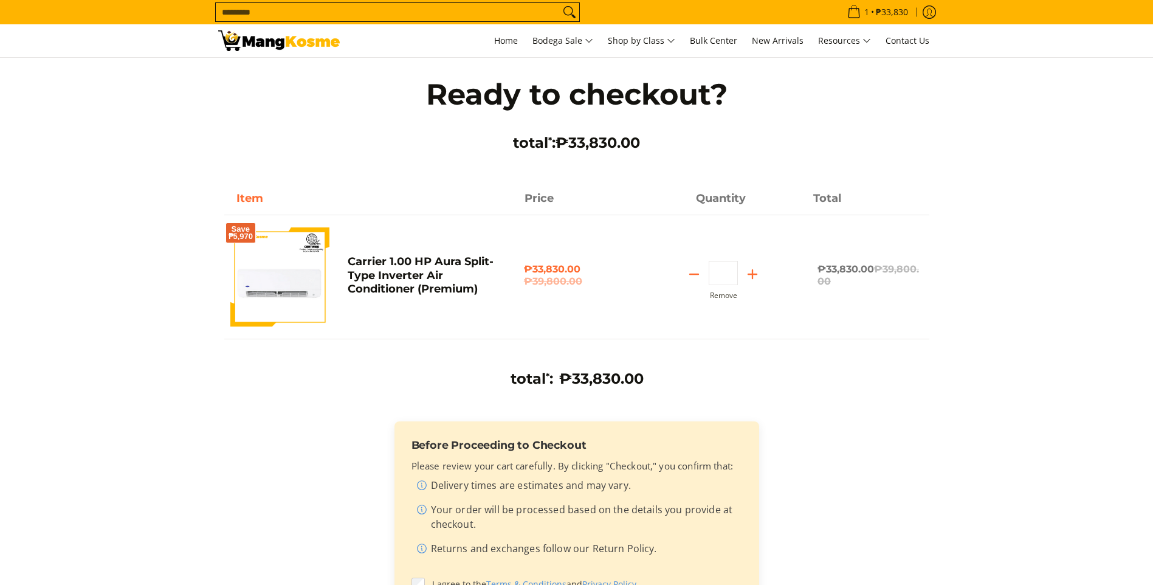  What do you see at coordinates (279, 41) in the screenshot?
I see `img: Your Shopping Cart | Mang Kosme` at bounding box center [279, 41].